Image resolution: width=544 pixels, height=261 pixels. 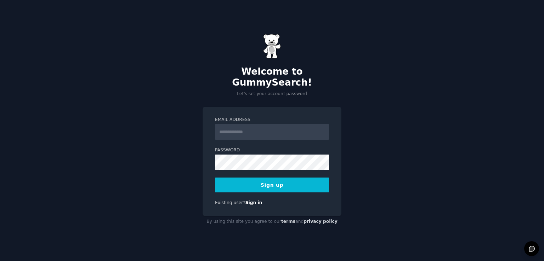 I want to click on button: Sign up, so click(x=272, y=185).